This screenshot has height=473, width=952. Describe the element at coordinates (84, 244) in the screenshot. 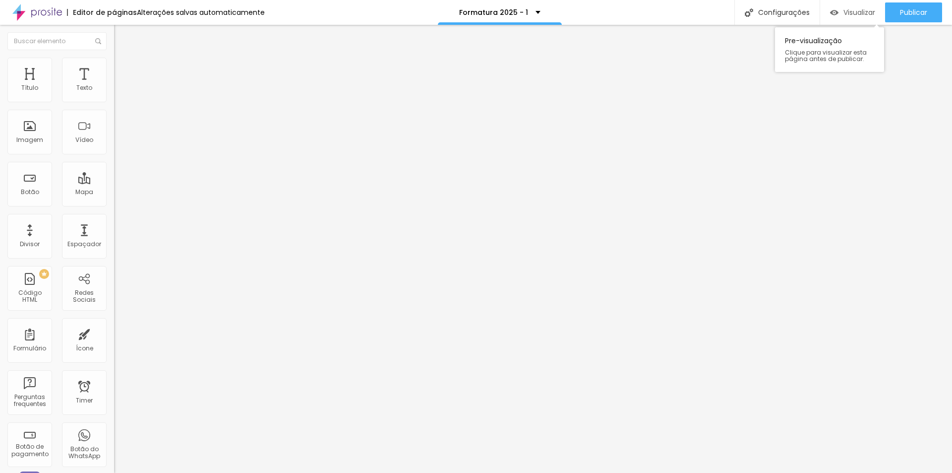

I see `div: Espaçador` at that location.